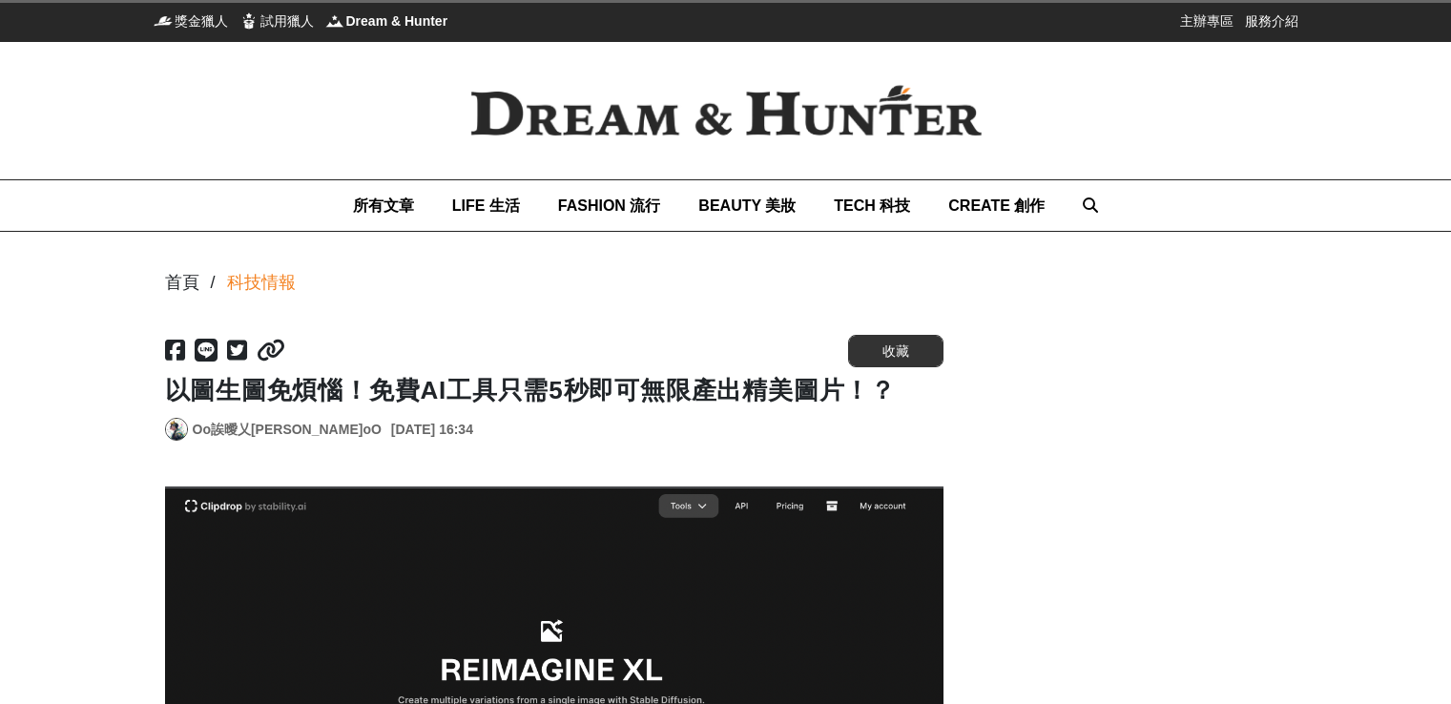 The height and width of the screenshot is (704, 1451). Describe the element at coordinates (191, 21) in the screenshot. I see `a: 獎金獵人獎金獵人` at that location.